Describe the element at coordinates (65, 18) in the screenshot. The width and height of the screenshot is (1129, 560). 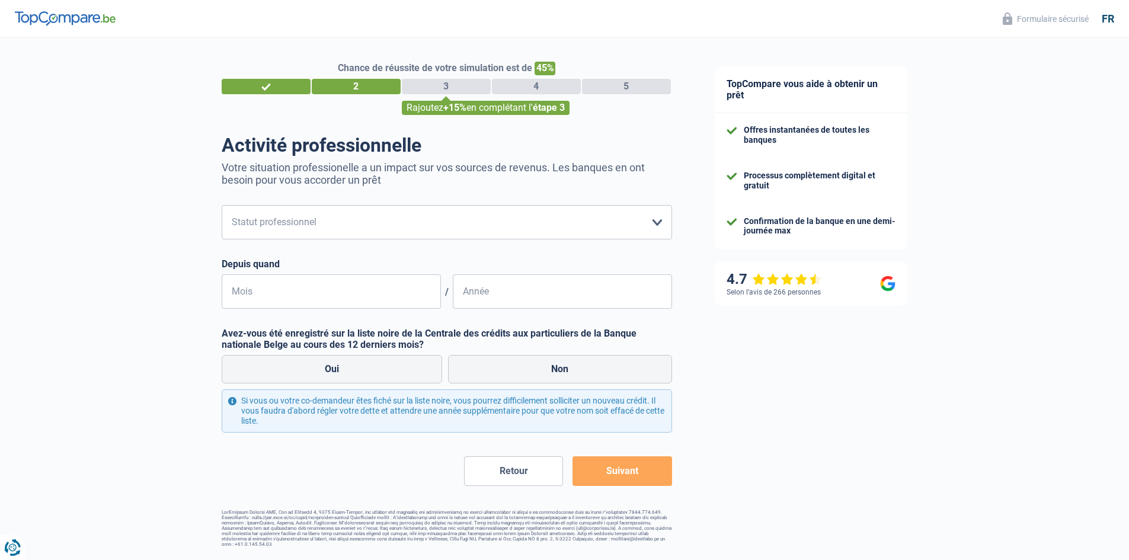
I see `img: TopCompare Logo` at that location.